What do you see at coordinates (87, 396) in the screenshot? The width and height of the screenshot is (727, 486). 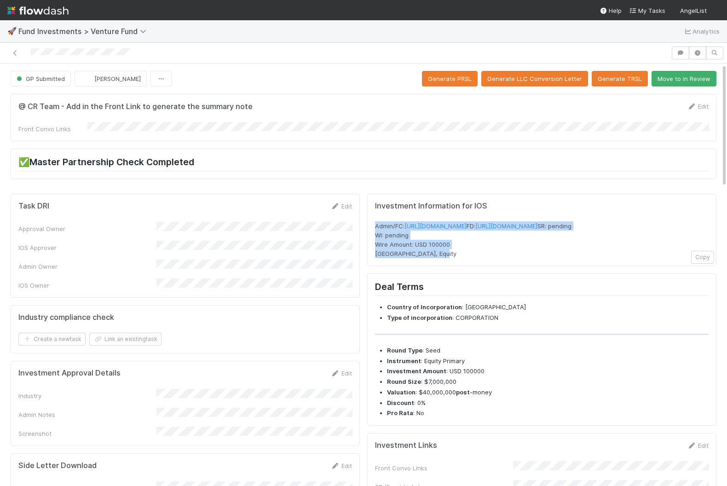 I see `div: Industry` at bounding box center [87, 396].